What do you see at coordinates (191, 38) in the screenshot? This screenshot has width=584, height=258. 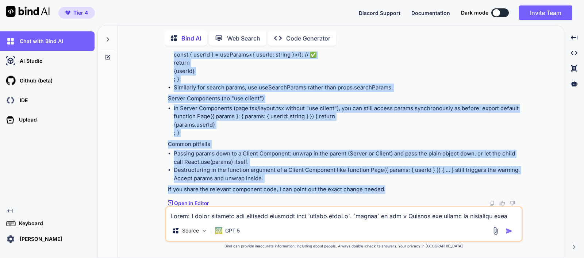 I see `p: Bind AI` at bounding box center [191, 38].